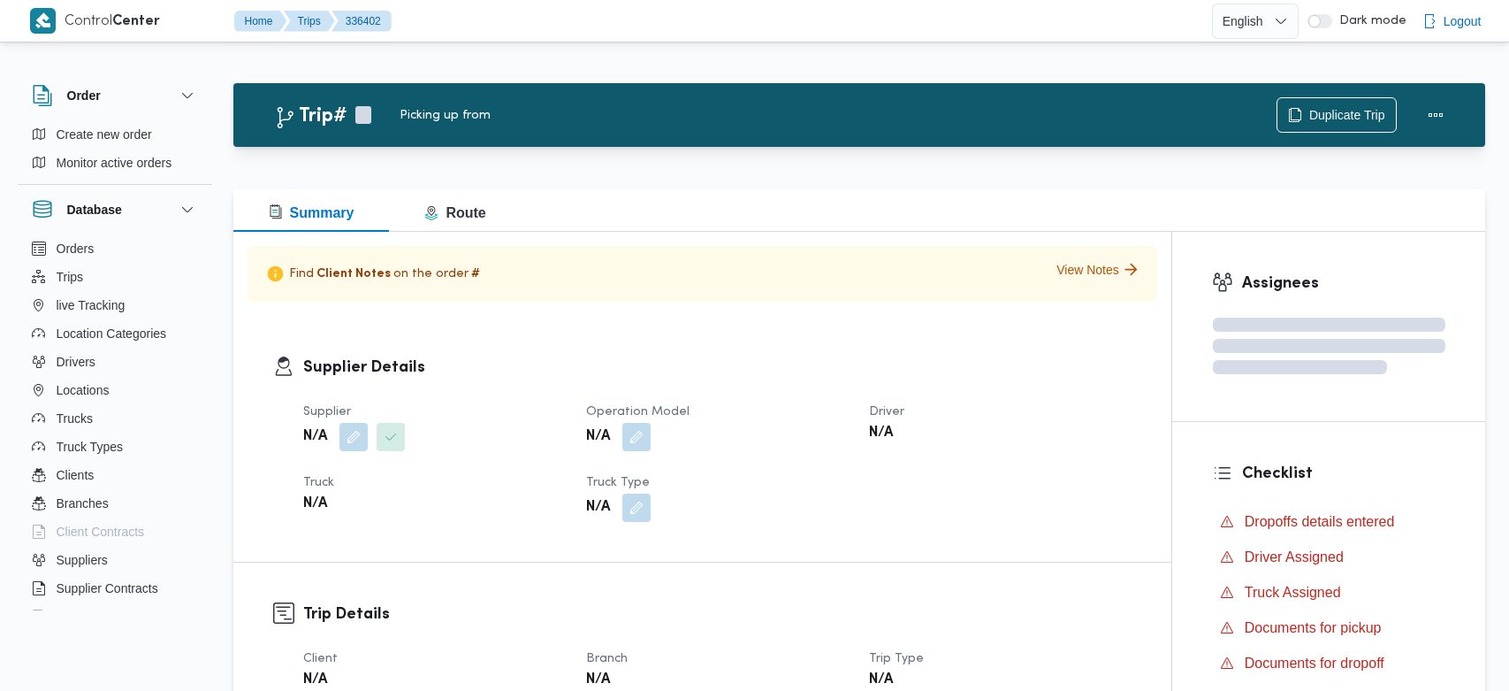  What do you see at coordinates (115, 305) in the screenshot?
I see `button: live Tracking` at bounding box center [115, 305].